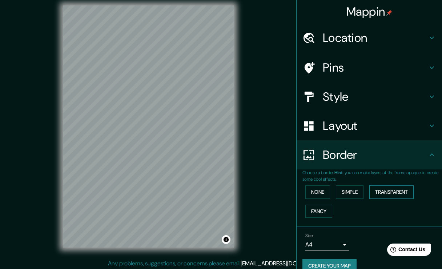 The image size is (442, 269). What do you see at coordinates (389, 13) in the screenshot?
I see `img: pin-icon.png` at bounding box center [389, 13].